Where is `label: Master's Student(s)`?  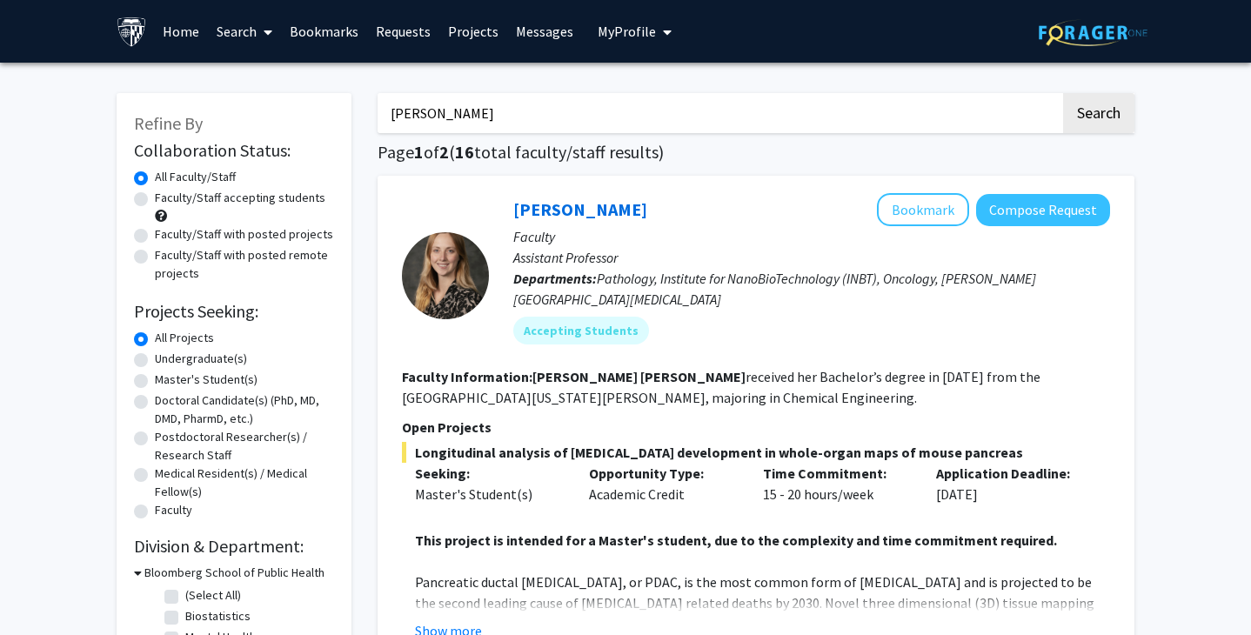 label: Master's Student(s) is located at coordinates (206, 379).